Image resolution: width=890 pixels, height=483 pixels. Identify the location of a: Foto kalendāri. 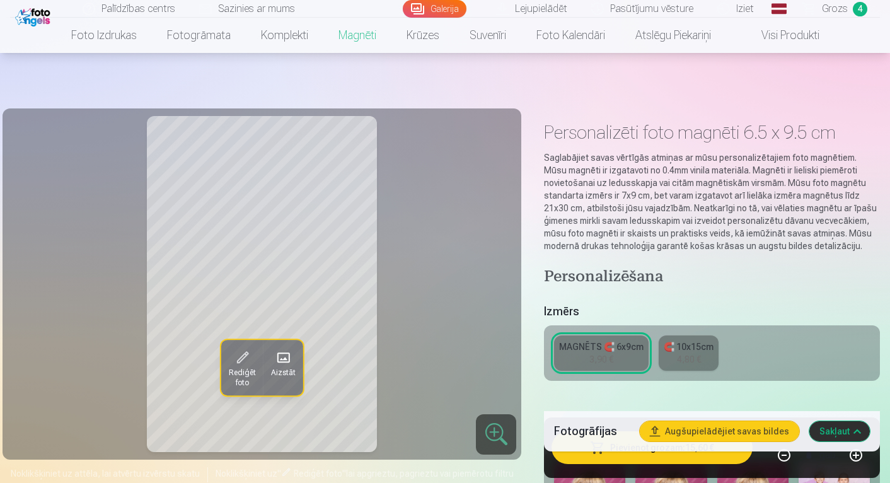
(571, 35).